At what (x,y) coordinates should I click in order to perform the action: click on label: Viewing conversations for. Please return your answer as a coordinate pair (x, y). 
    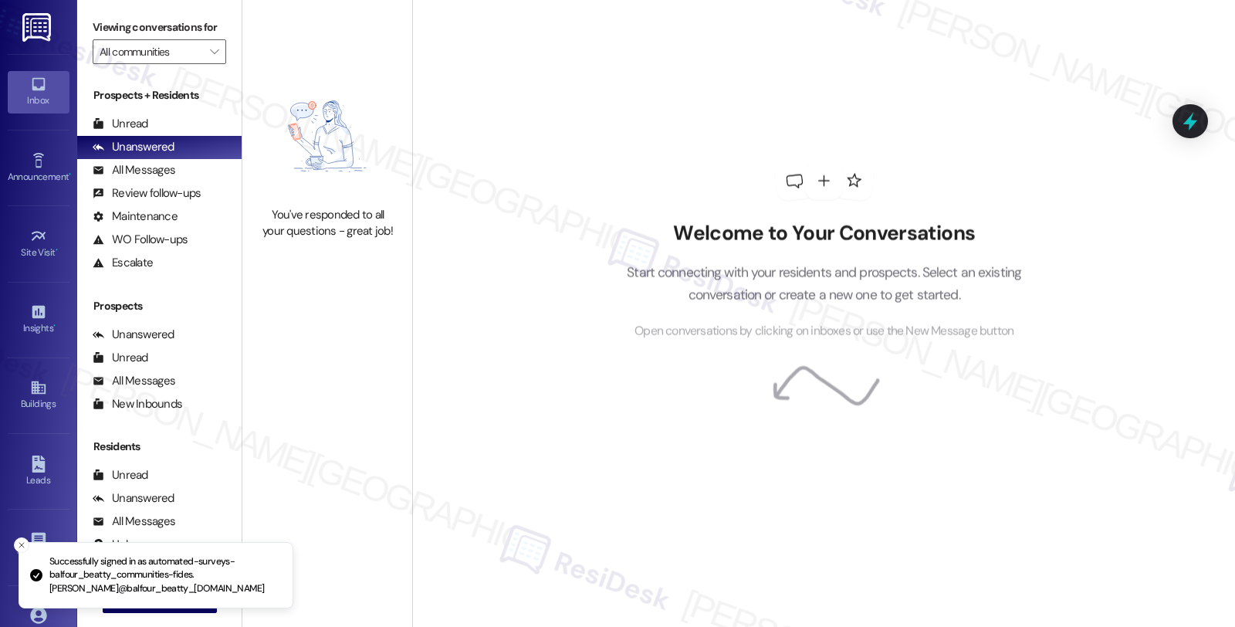
    Looking at the image, I should click on (159, 27).